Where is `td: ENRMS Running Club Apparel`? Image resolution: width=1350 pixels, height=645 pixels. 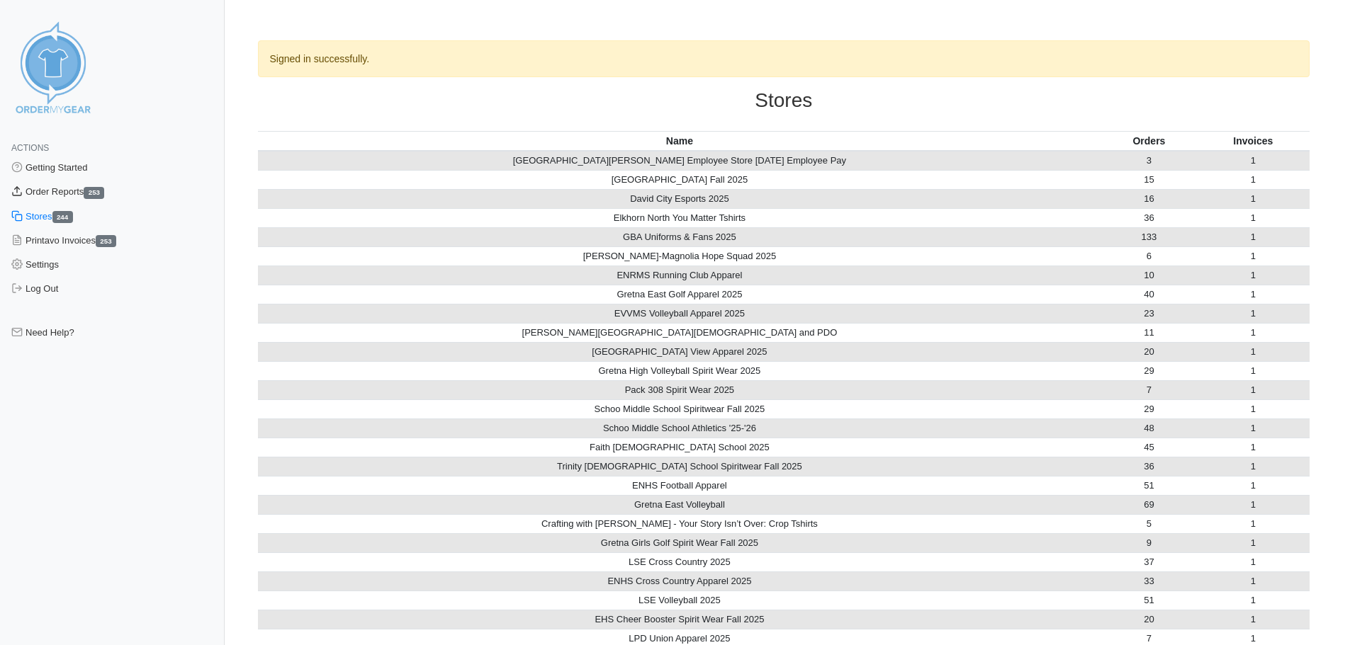 td: ENRMS Running Club Apparel is located at coordinates (680, 275).